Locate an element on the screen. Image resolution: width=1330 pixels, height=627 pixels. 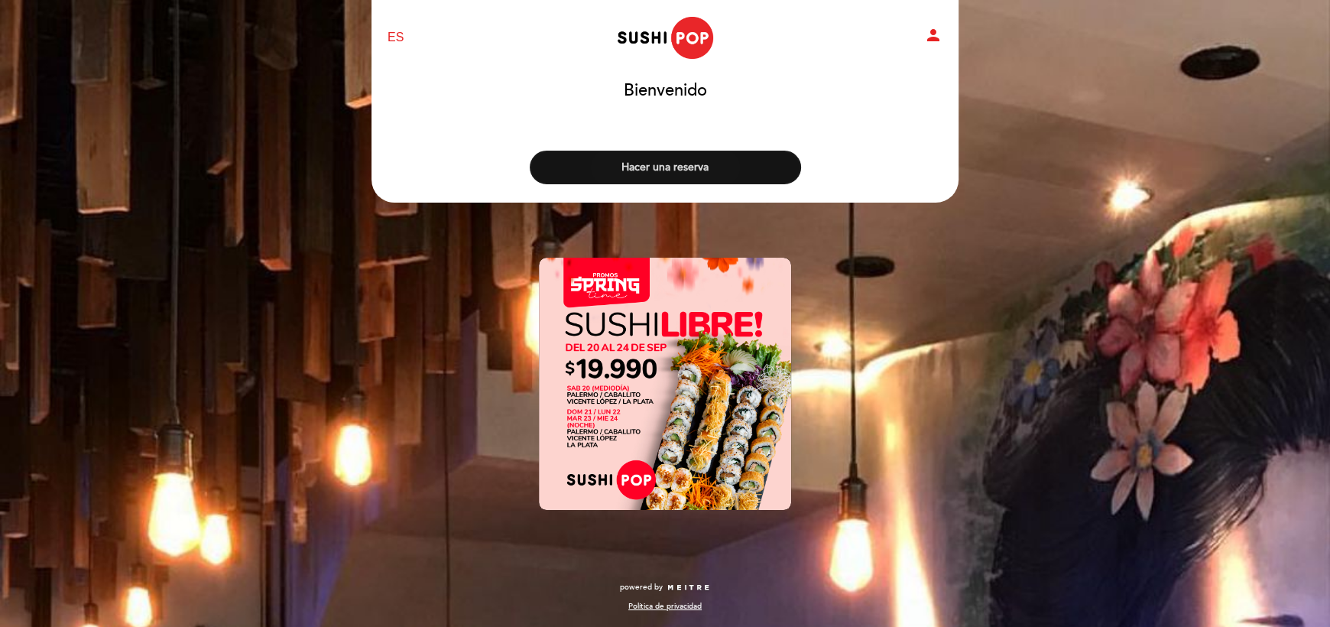
i: person is located at coordinates (933, 35).